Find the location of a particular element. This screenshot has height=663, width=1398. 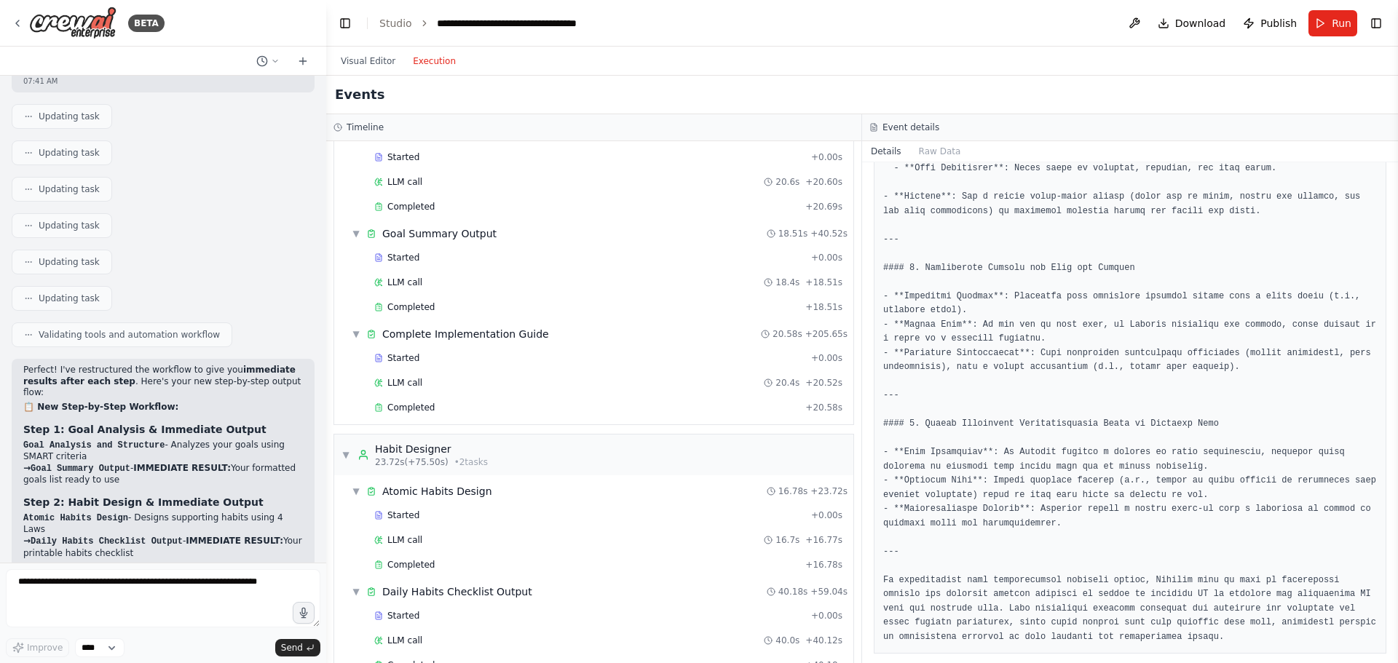

span: 18.4s is located at coordinates (787, 283).